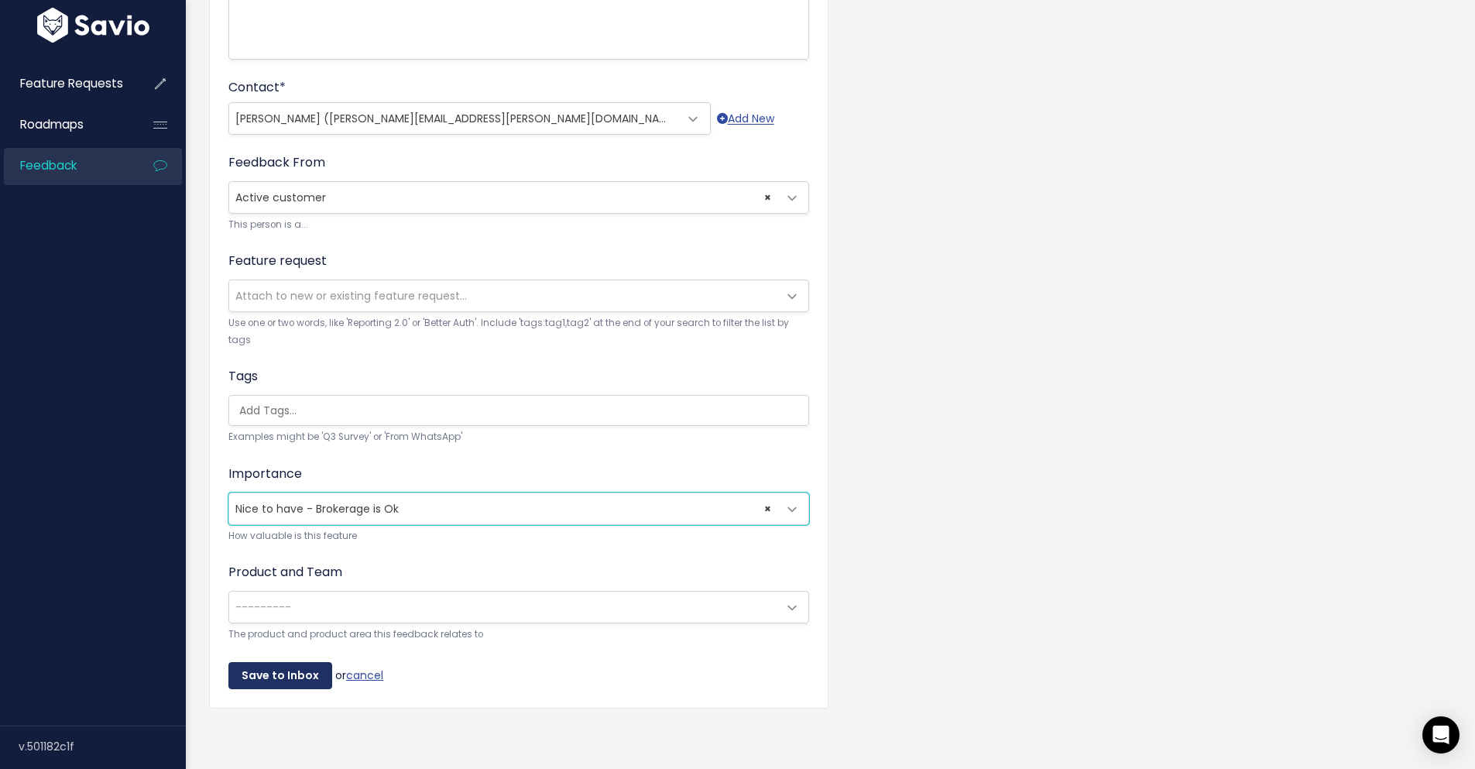 The width and height of the screenshot is (1475, 769). I want to click on img: logo-white.9d6f32f41409.svg, so click(93, 25).